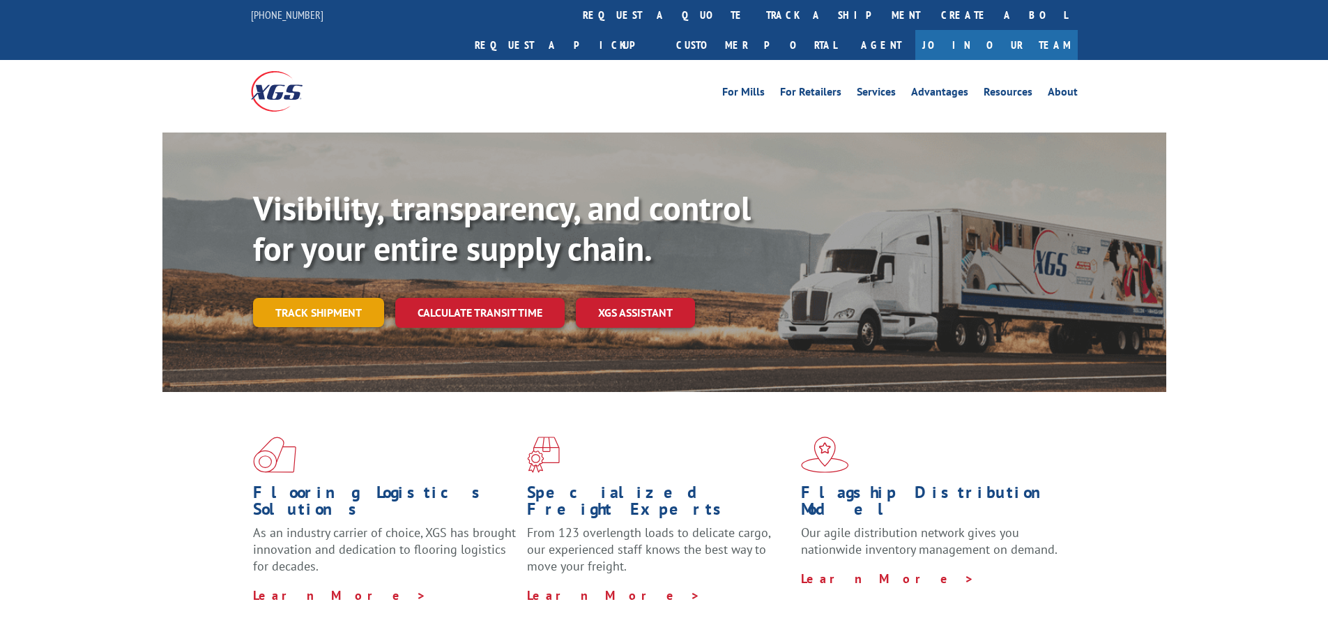  What do you see at coordinates (1008, 94) in the screenshot?
I see `a: Resources` at bounding box center [1008, 94].